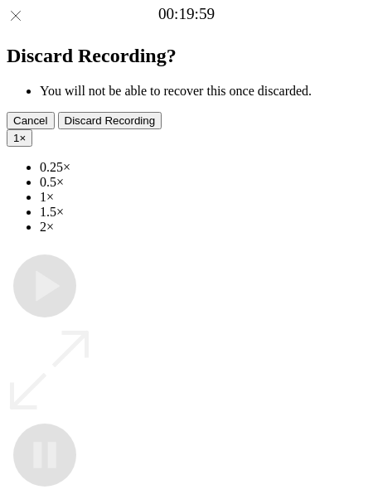  Describe the element at coordinates (31, 120) in the screenshot. I see `button: Cancel` at that location.